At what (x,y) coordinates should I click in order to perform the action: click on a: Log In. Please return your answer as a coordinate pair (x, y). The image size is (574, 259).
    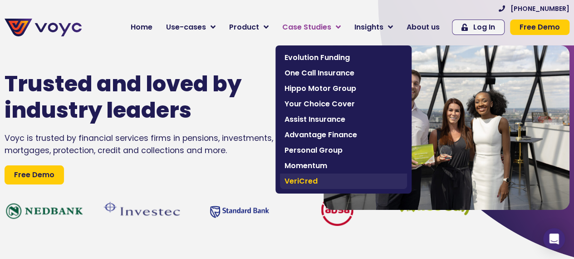
    Looking at the image, I should click on (479, 27).